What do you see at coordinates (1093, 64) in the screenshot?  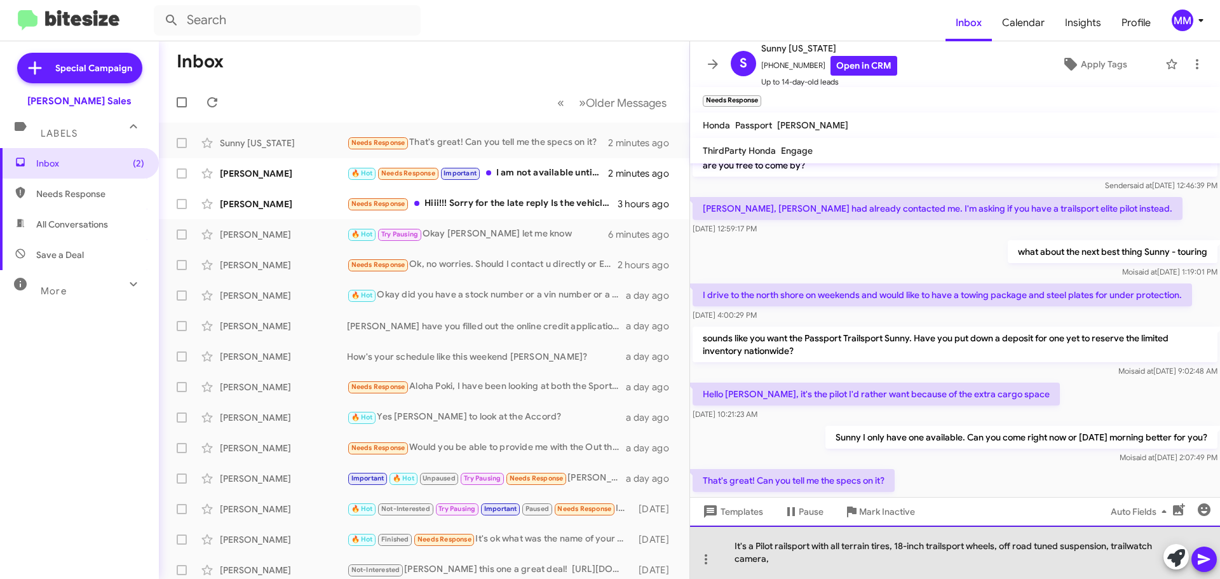 I see `button: Apply Tags` at bounding box center [1093, 64].